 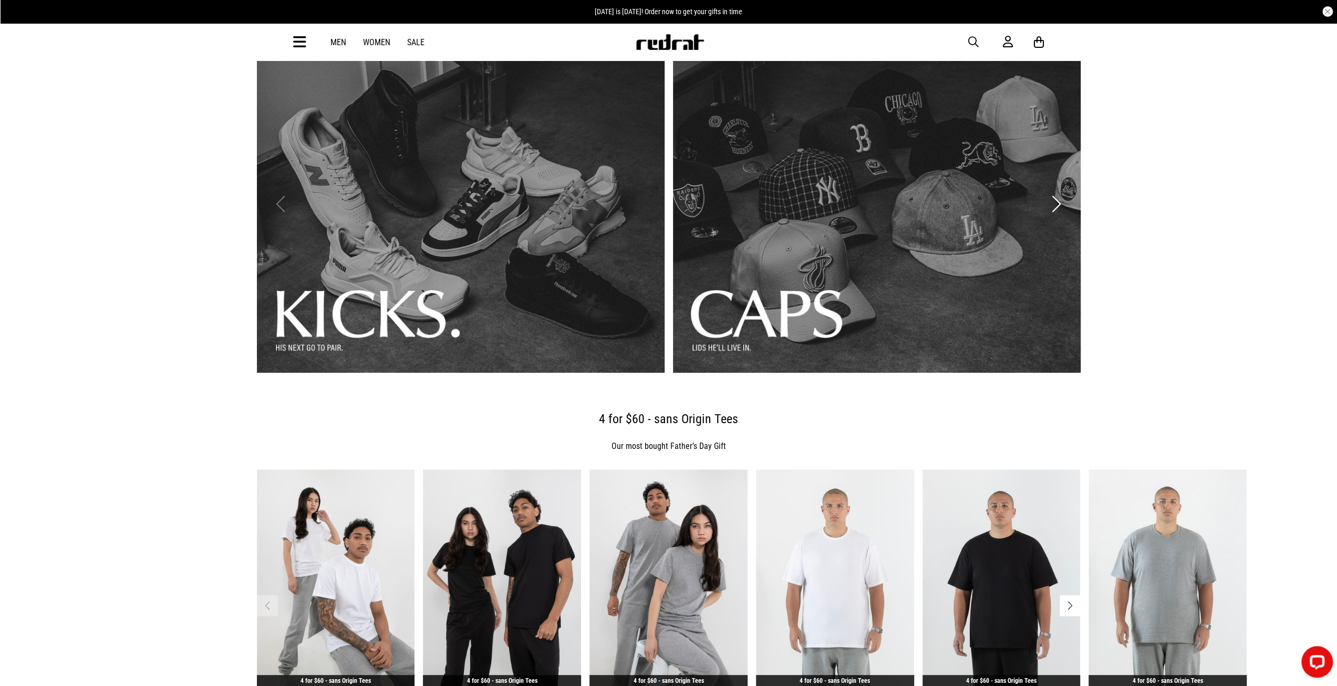 What do you see at coordinates (461, 204) in the screenshot?
I see `div: 1 / 3` at bounding box center [461, 204].